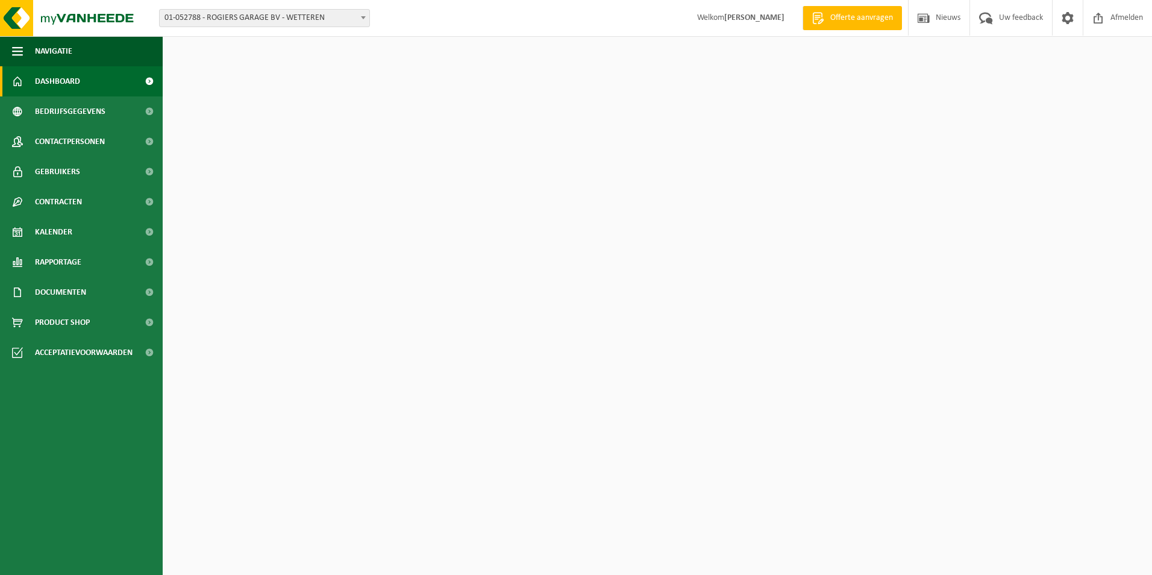 Image resolution: width=1152 pixels, height=575 pixels. Describe the element at coordinates (57, 172) in the screenshot. I see `span: Gebruikers` at that location.